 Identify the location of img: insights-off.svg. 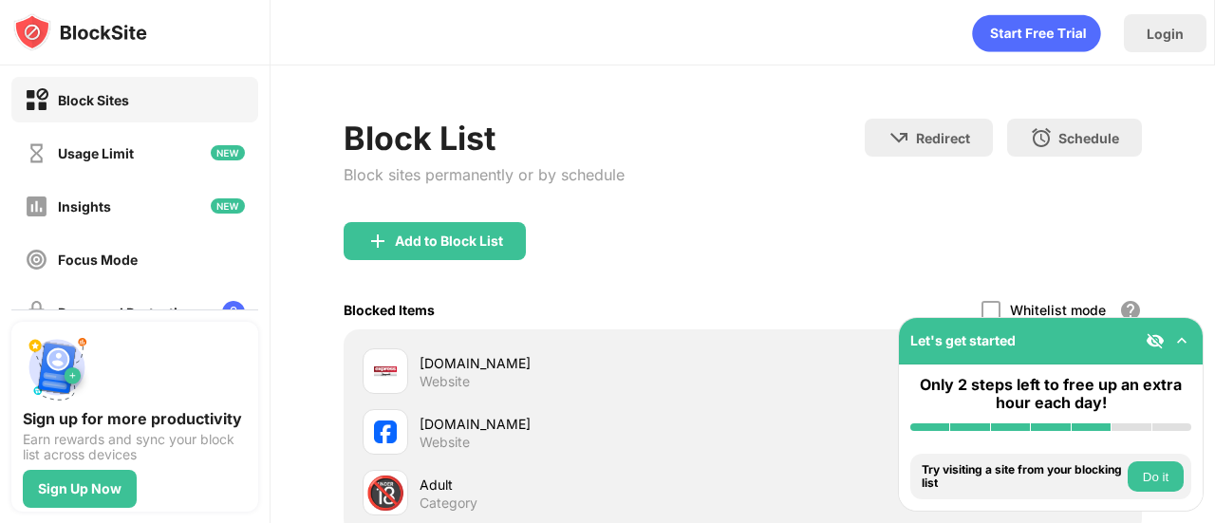
(36, 206).